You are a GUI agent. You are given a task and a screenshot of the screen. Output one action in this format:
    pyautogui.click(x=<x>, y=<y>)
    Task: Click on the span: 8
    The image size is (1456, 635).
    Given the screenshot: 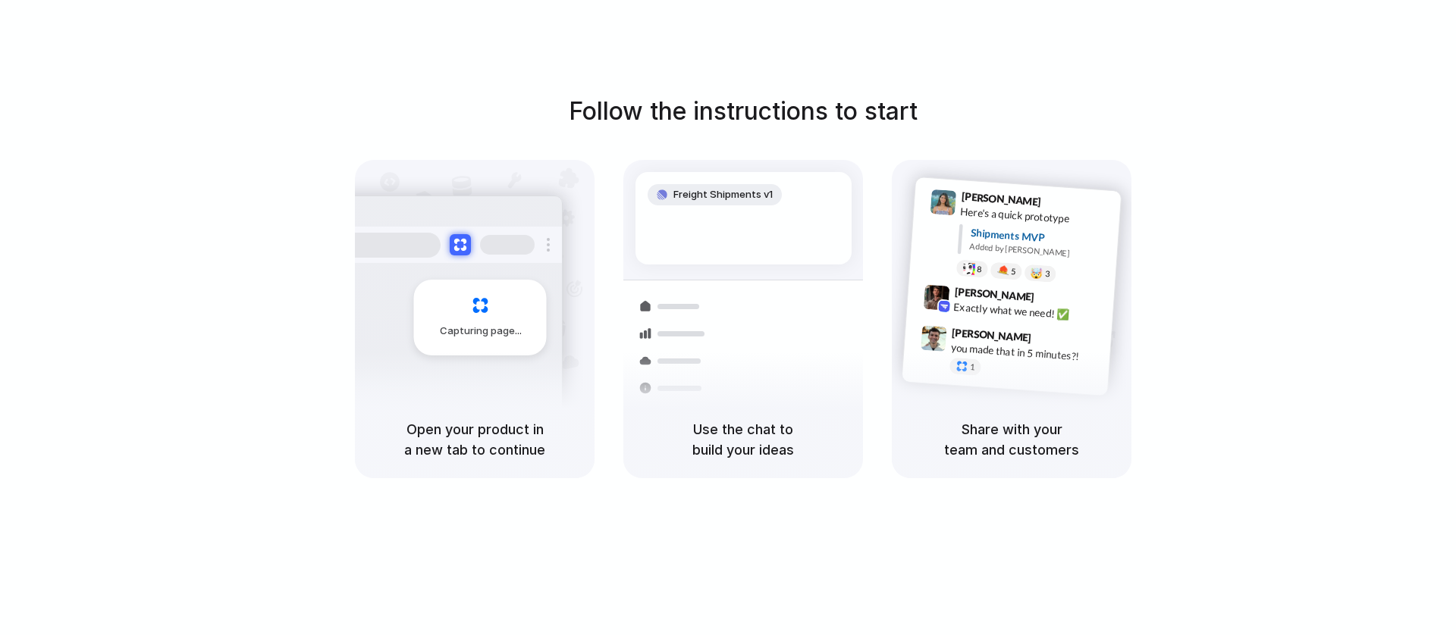 What is the action you would take?
    pyautogui.click(x=979, y=269)
    